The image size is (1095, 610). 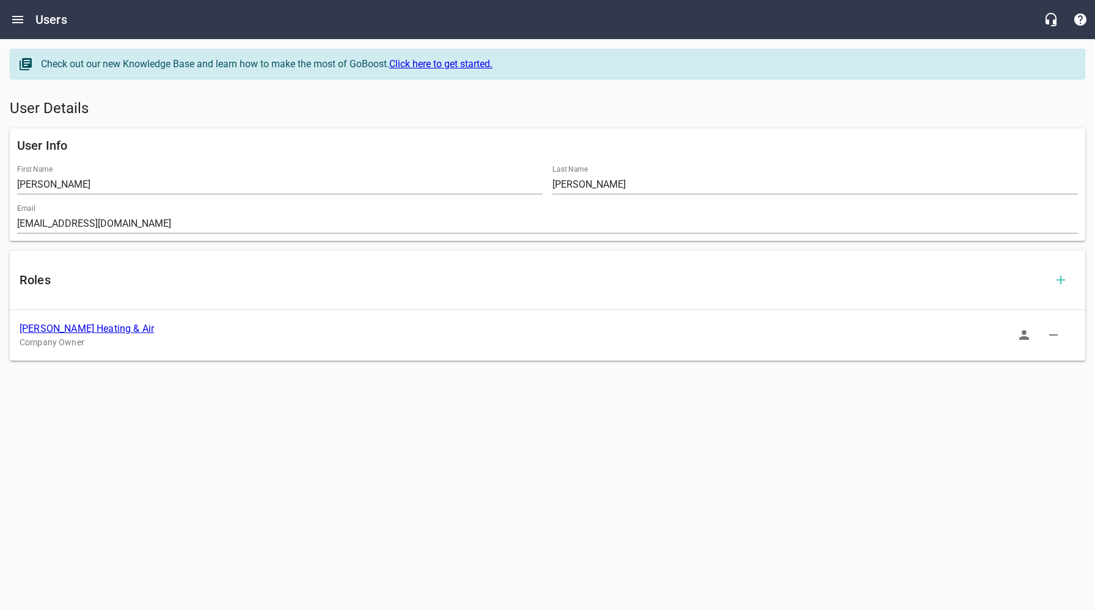 What do you see at coordinates (1051, 20) in the screenshot?
I see `button: Live Chat` at bounding box center [1051, 20].